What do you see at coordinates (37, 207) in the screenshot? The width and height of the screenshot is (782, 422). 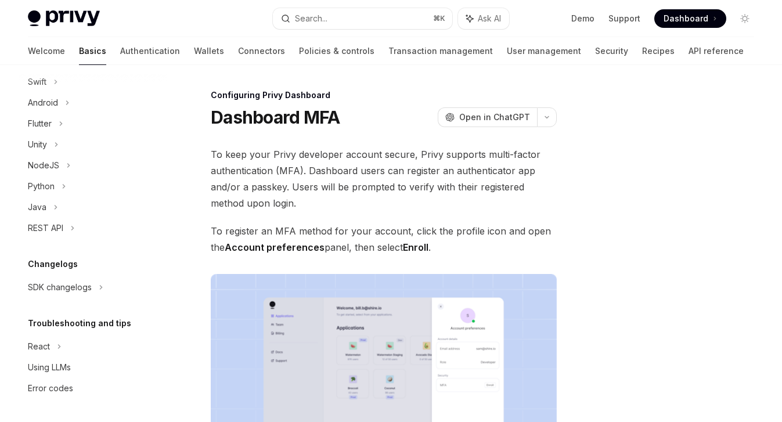 I see `div: Java` at bounding box center [37, 207].